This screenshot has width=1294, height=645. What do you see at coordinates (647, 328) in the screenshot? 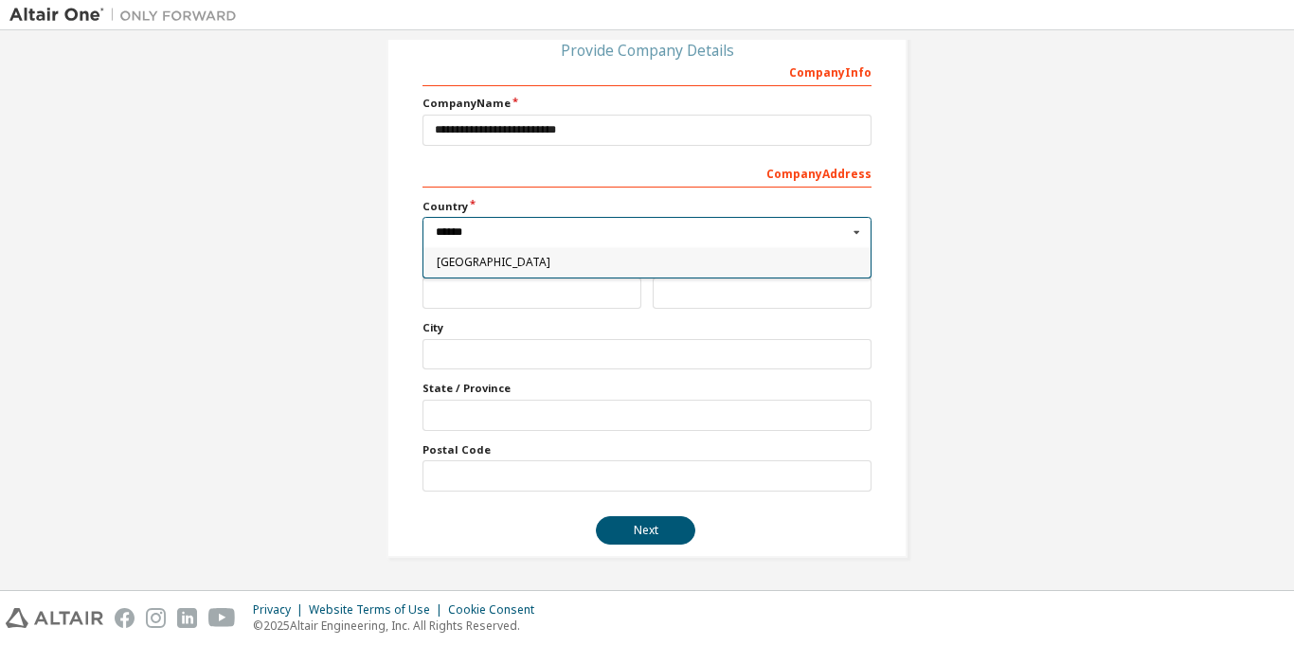
I see `label: City` at bounding box center [647, 328].